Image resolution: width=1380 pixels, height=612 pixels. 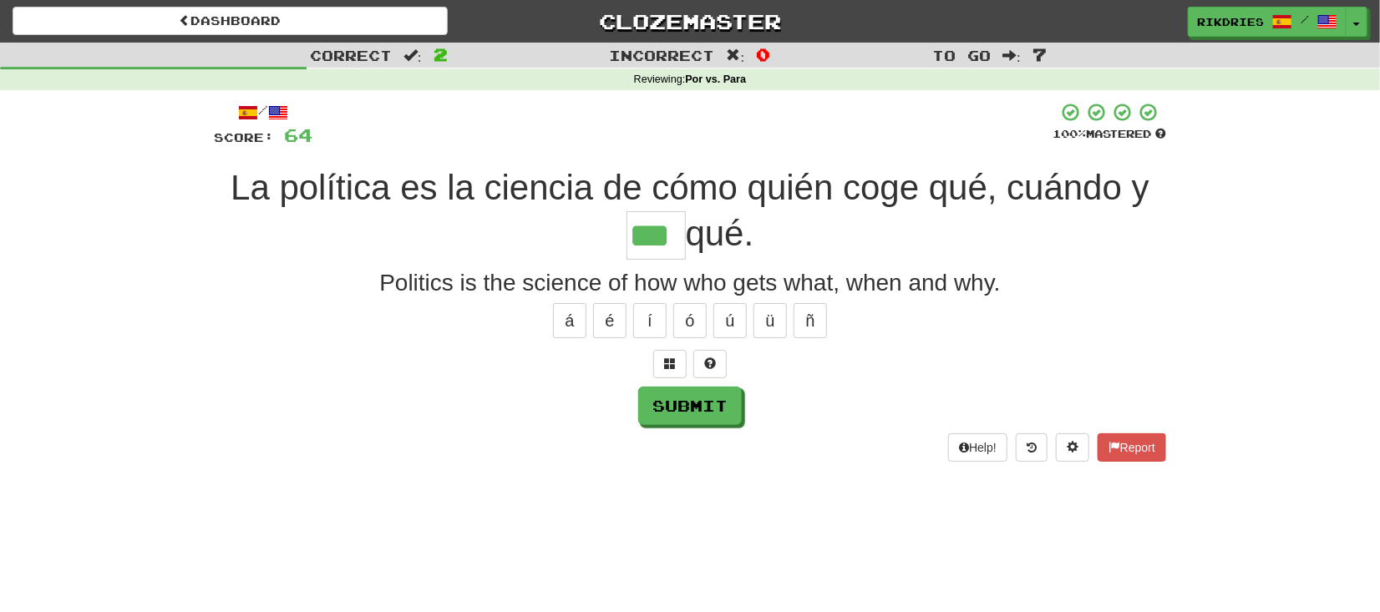 What do you see at coordinates (440, 54) in the screenshot?
I see `span: 2` at bounding box center [440, 54].